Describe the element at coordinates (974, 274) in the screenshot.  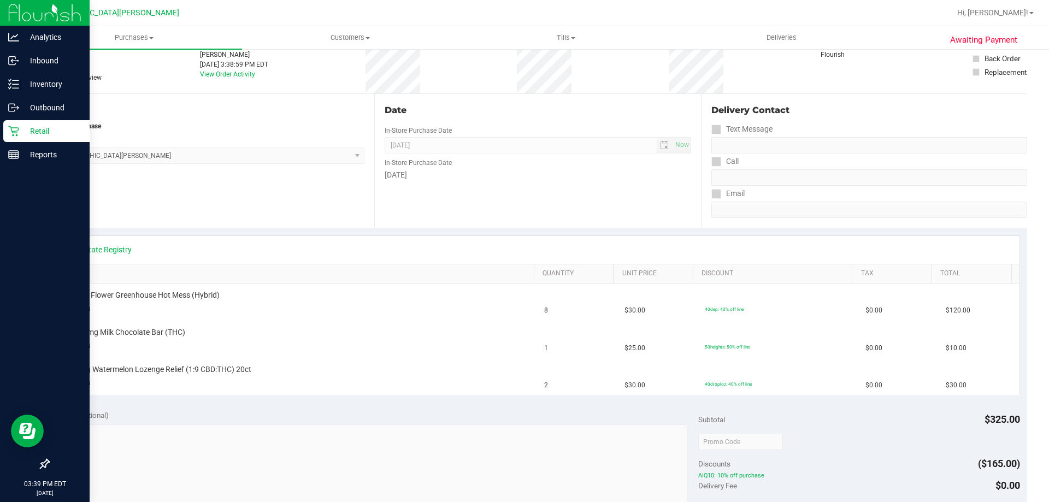
I see `a: Total` at that location.